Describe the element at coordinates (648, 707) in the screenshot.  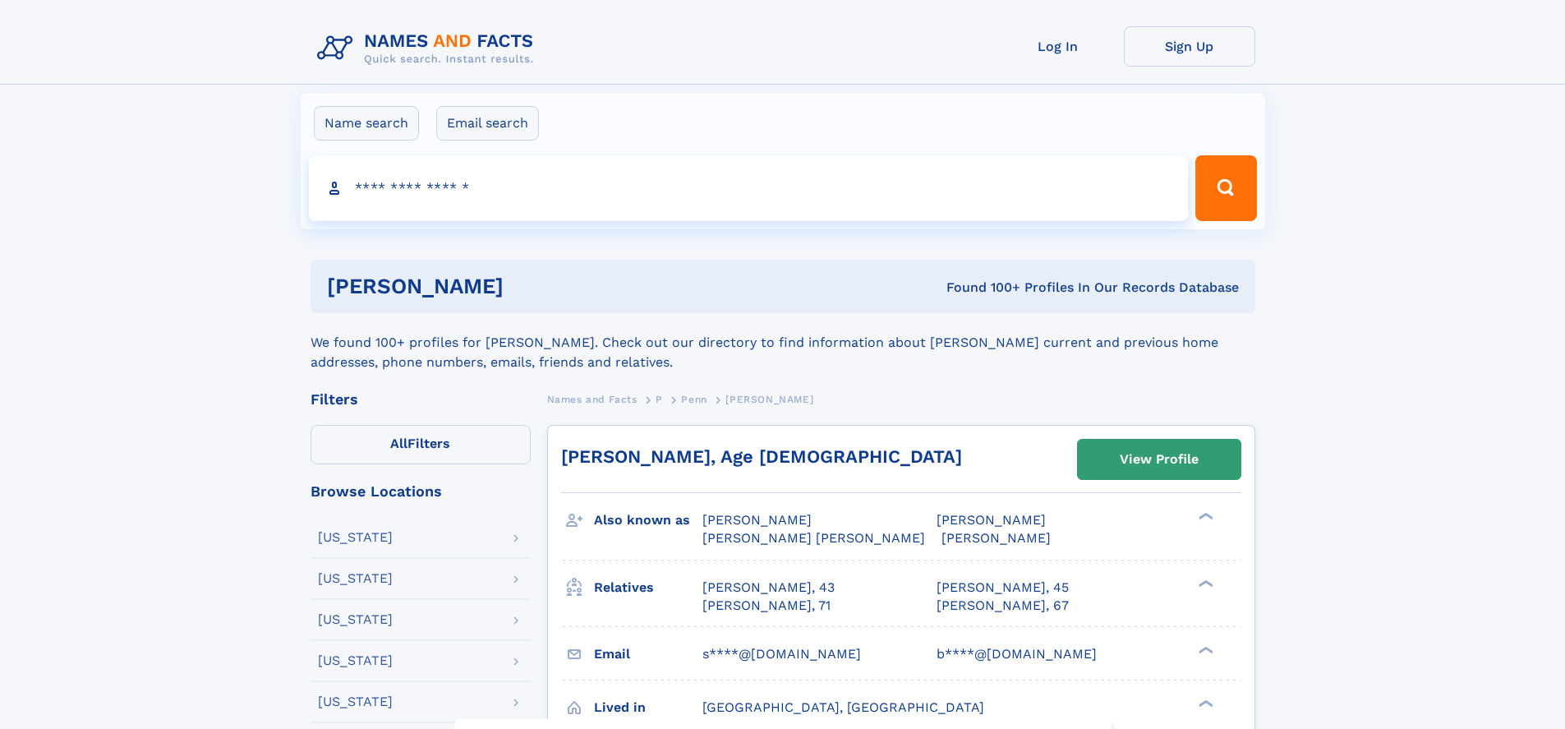
I see `h3: Lived in` at that location.